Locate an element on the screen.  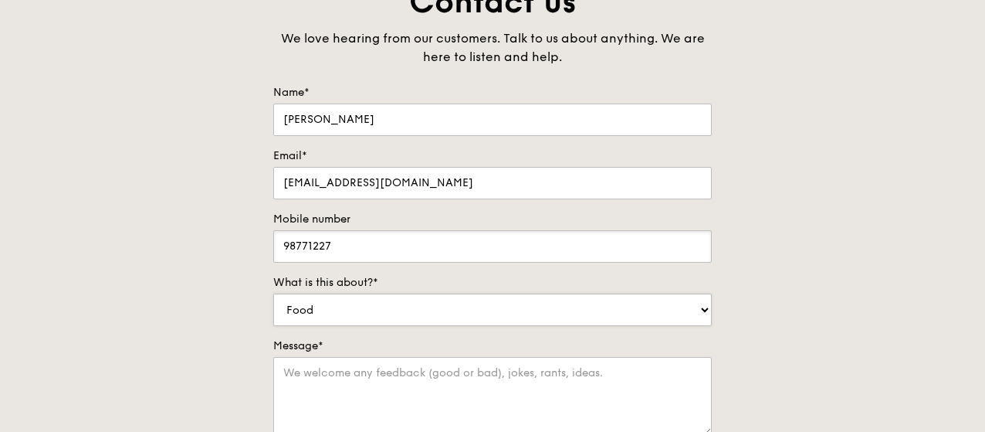
label: Name* is located at coordinates (493, 93).